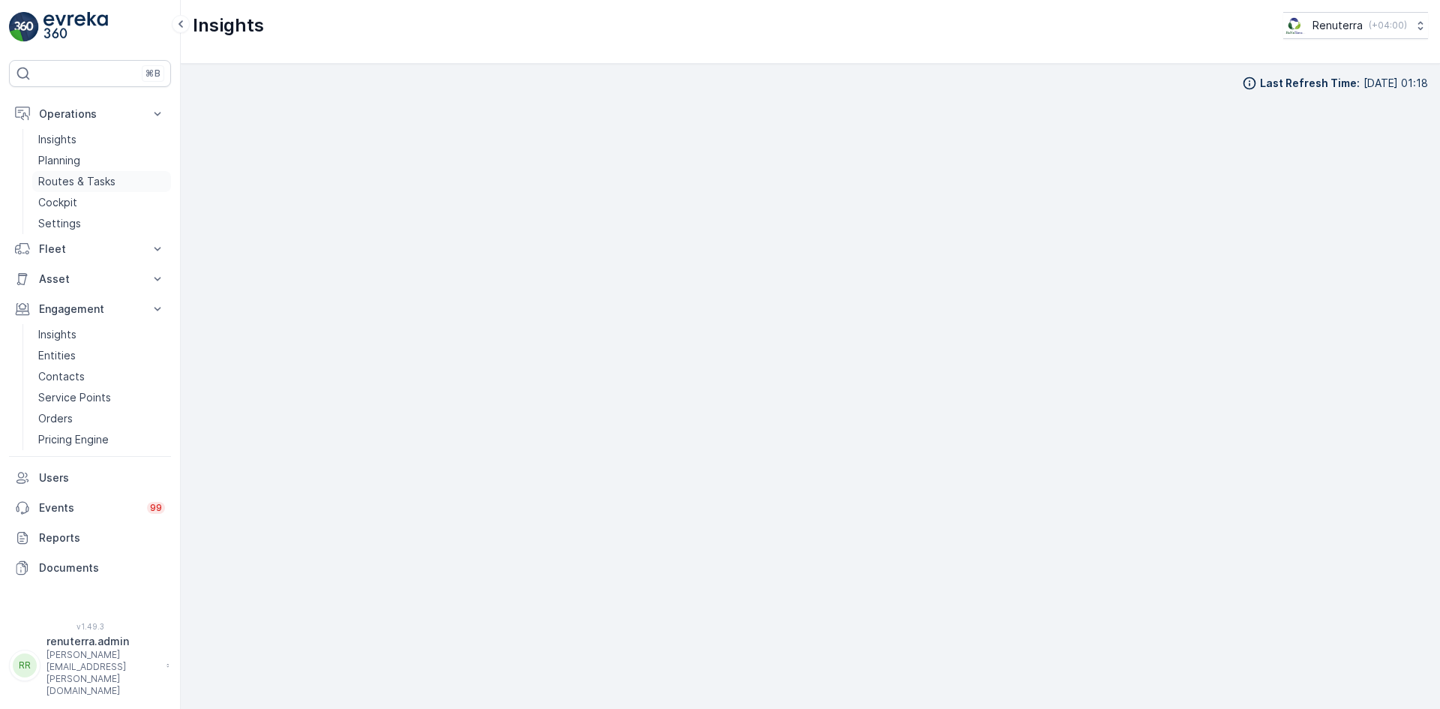 The width and height of the screenshot is (1440, 709). Describe the element at coordinates (90, 309) in the screenshot. I see `p: Engagement` at that location.